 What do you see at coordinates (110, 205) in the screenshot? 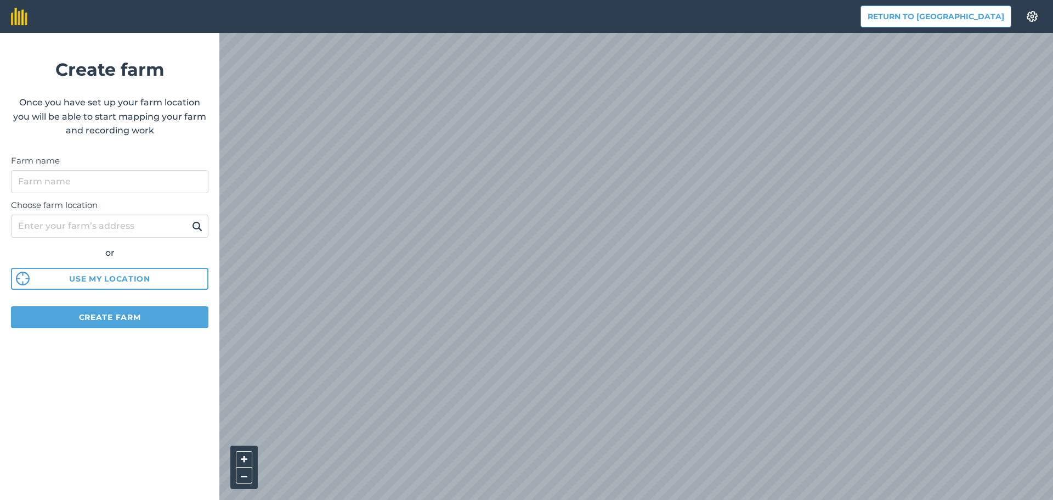
I see `label: Choose farm location` at bounding box center [110, 205].